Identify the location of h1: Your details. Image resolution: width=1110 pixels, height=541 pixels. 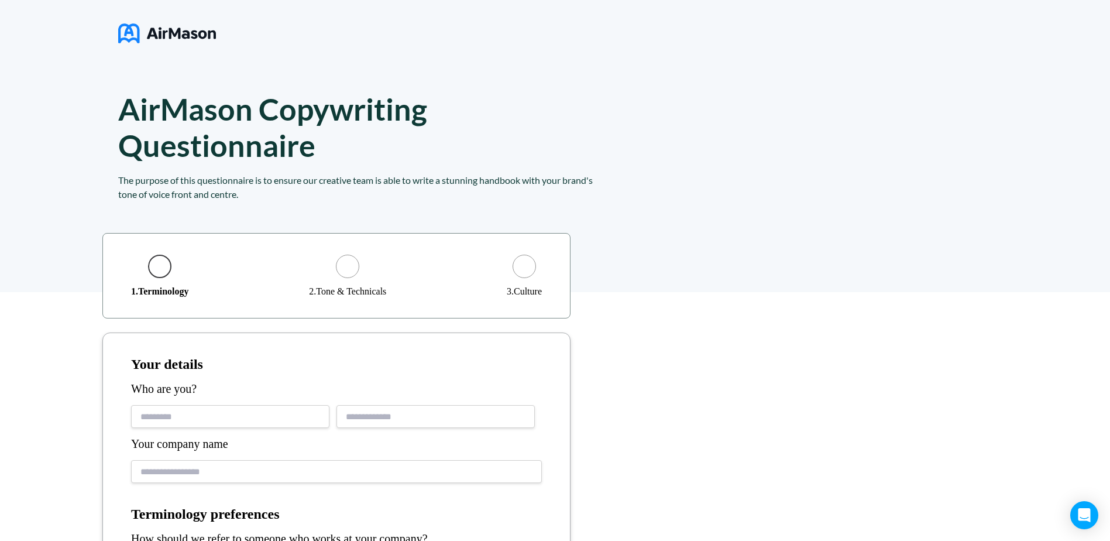
(336, 365).